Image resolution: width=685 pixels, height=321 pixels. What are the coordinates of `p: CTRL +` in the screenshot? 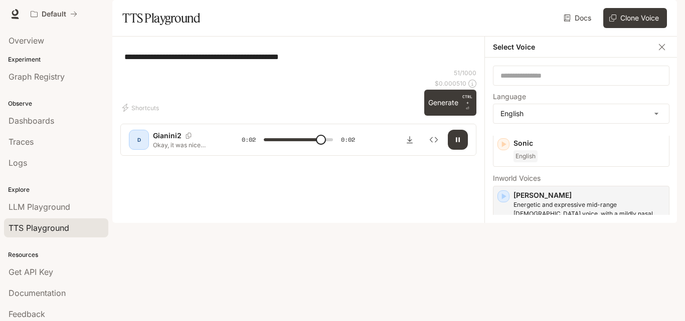 It's located at (467, 100).